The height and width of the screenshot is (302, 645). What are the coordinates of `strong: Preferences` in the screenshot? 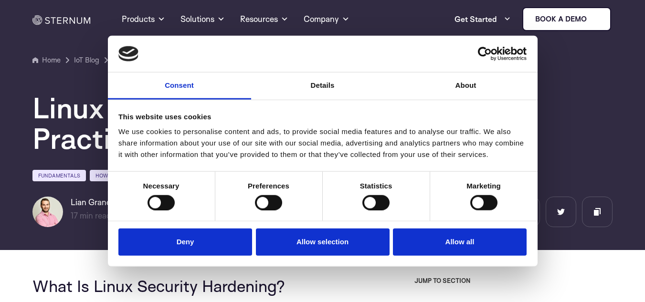 It's located at (268, 186).